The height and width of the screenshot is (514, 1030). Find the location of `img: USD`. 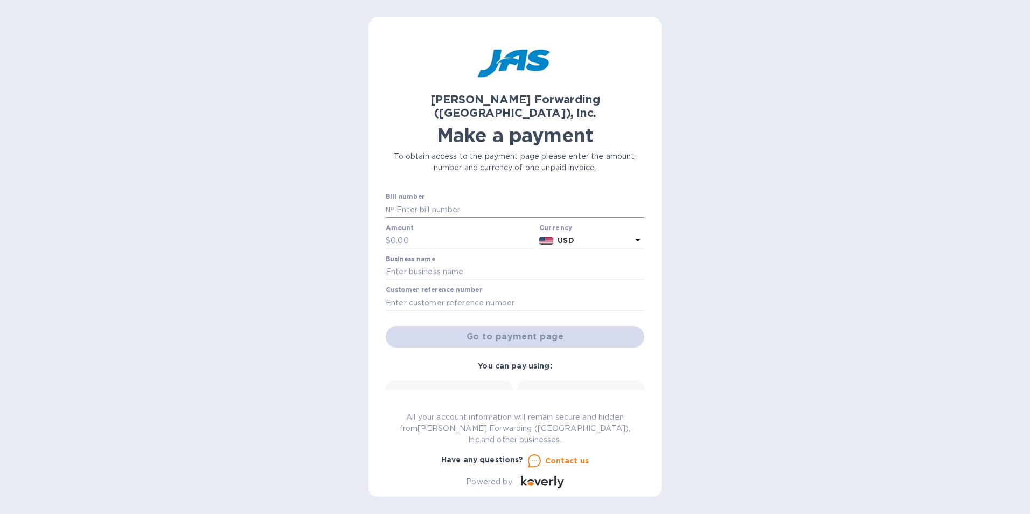

img: USD is located at coordinates (546, 241).